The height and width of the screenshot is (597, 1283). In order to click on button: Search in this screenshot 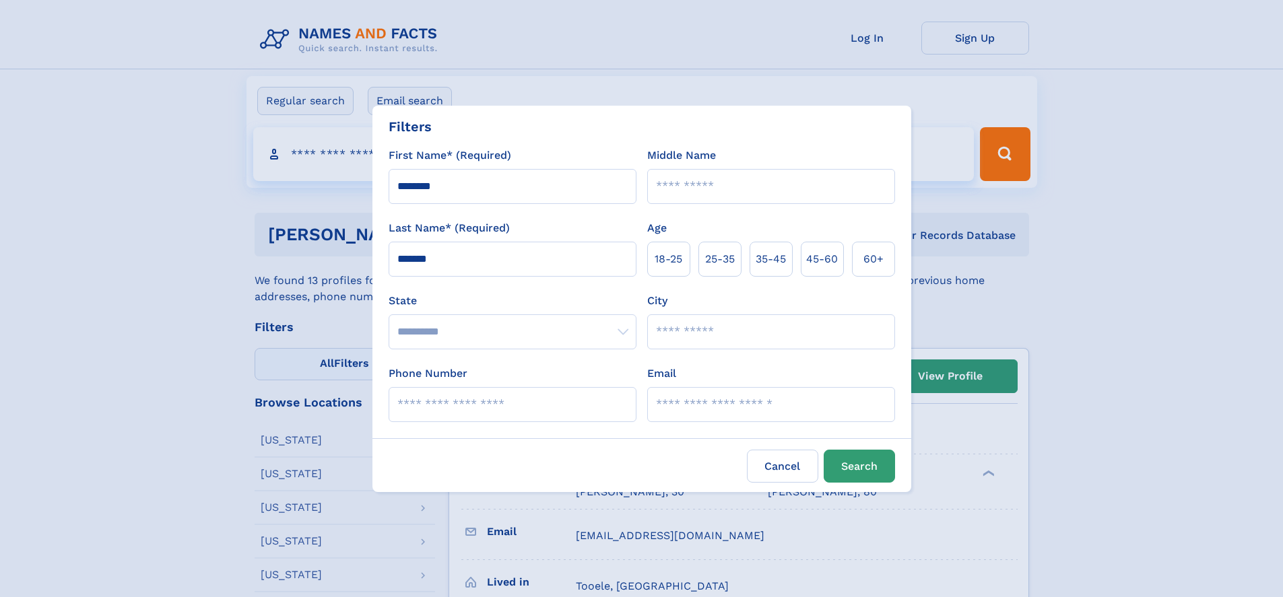, I will do `click(859, 466)`.